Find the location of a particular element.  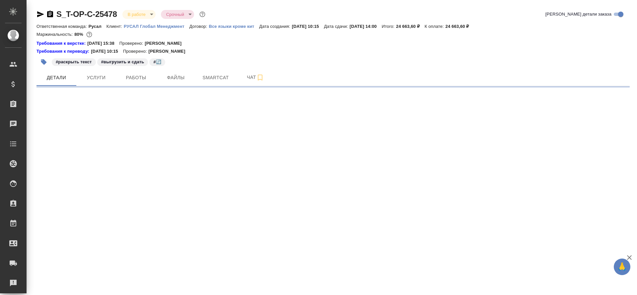

span: Файлы is located at coordinates (176, 78).